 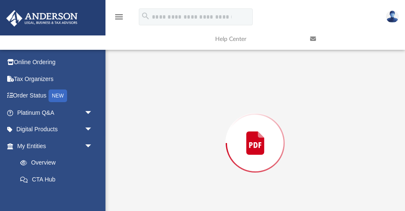 I want to click on a: Order StatusNEW, so click(x=56, y=96).